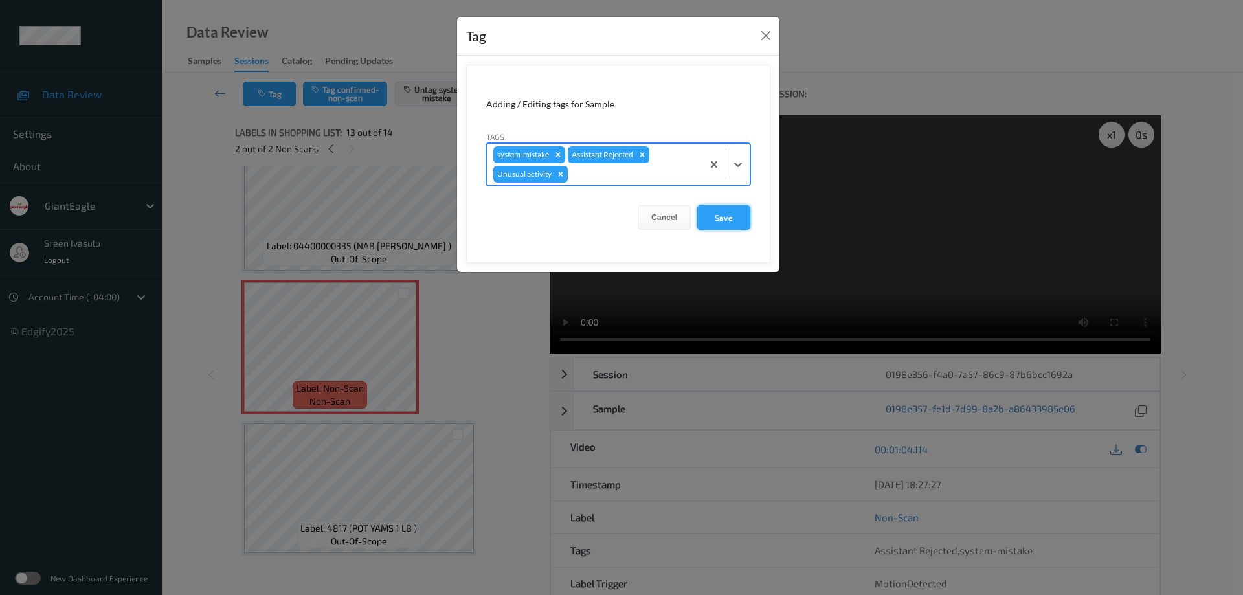  Describe the element at coordinates (561, 174) in the screenshot. I see `div: Remove Unusual activity` at that location.